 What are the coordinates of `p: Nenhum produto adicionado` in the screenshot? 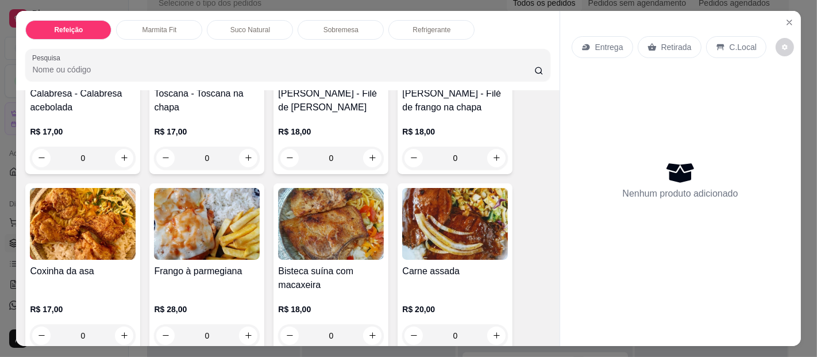 It's located at (680, 194).